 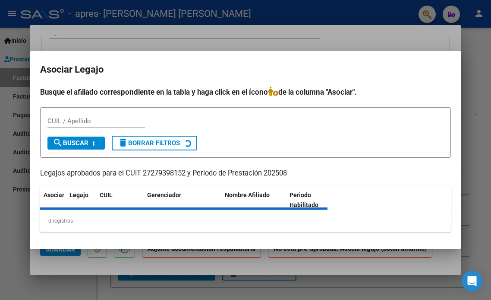 I want to click on mat-icon: delete, so click(x=123, y=142).